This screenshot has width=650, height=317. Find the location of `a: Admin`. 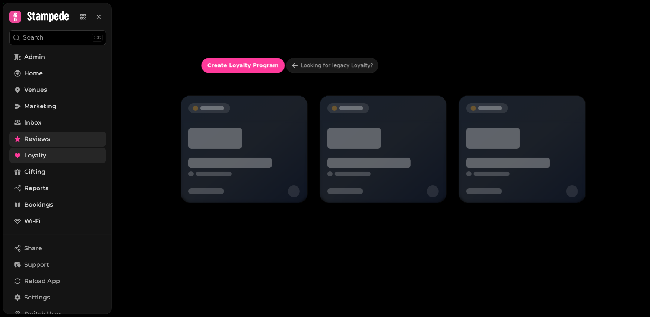

a: Admin is located at coordinates (58, 57).